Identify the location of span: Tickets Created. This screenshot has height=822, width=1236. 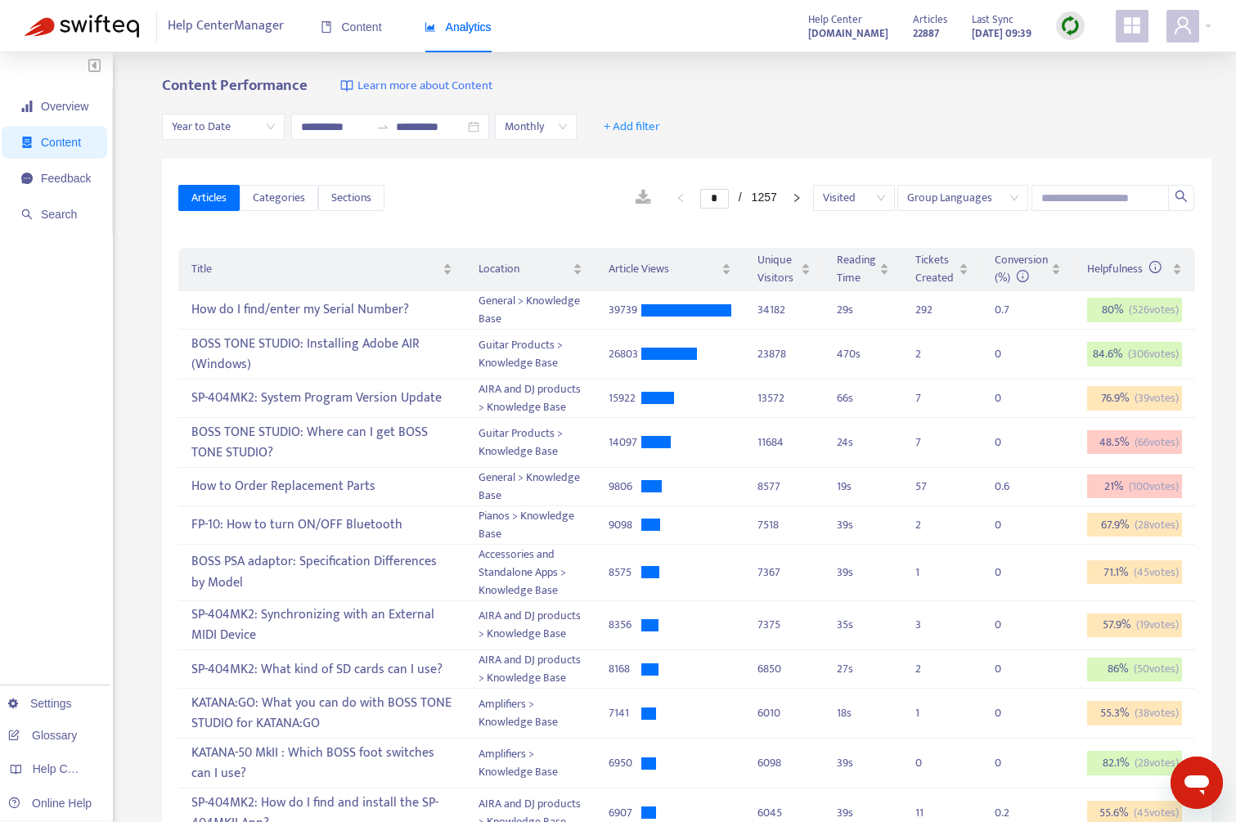
(935, 269).